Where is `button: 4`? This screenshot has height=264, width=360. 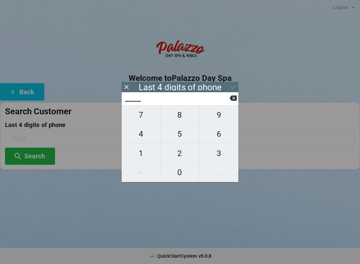
button: 4 is located at coordinates (141, 134).